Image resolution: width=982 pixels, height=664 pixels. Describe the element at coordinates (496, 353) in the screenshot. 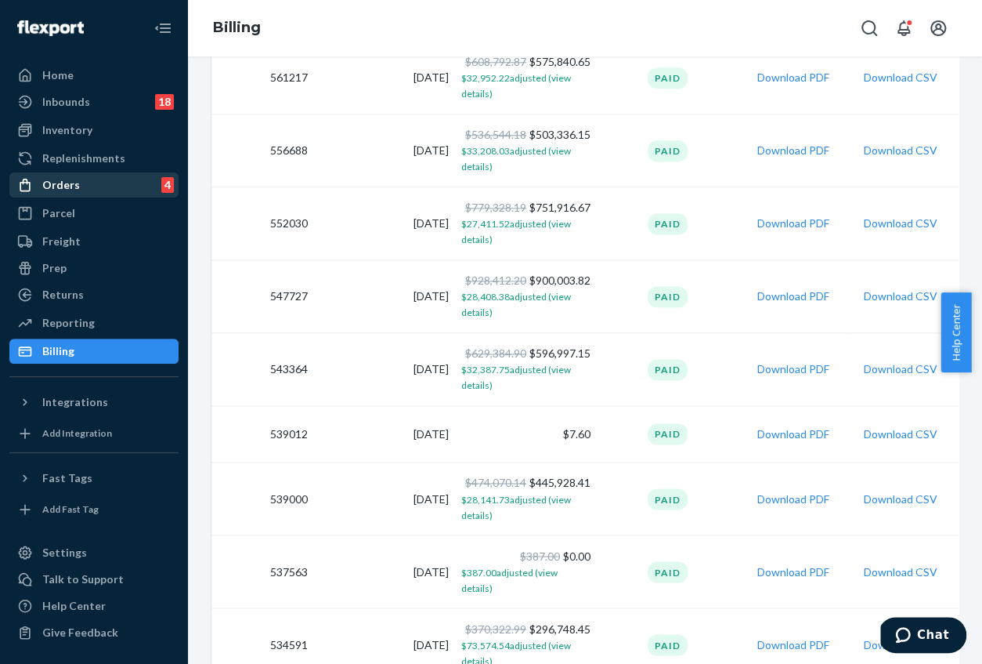

I see `span: $629,384.90` at that location.